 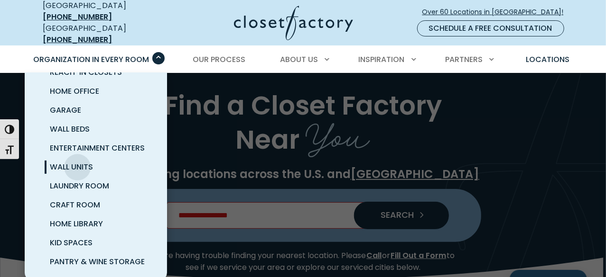 What do you see at coordinates (92, 59) in the screenshot?
I see `span: Organization in Every Room` at bounding box center [92, 59].